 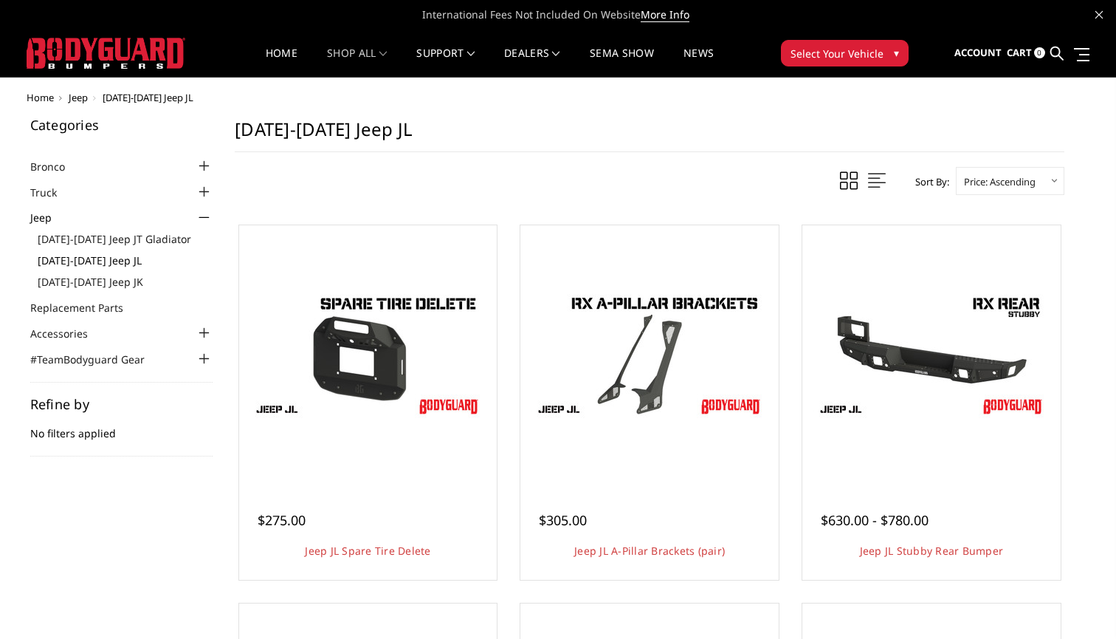 What do you see at coordinates (563, 520) in the screenshot?
I see `span: $305.00` at bounding box center [563, 520].